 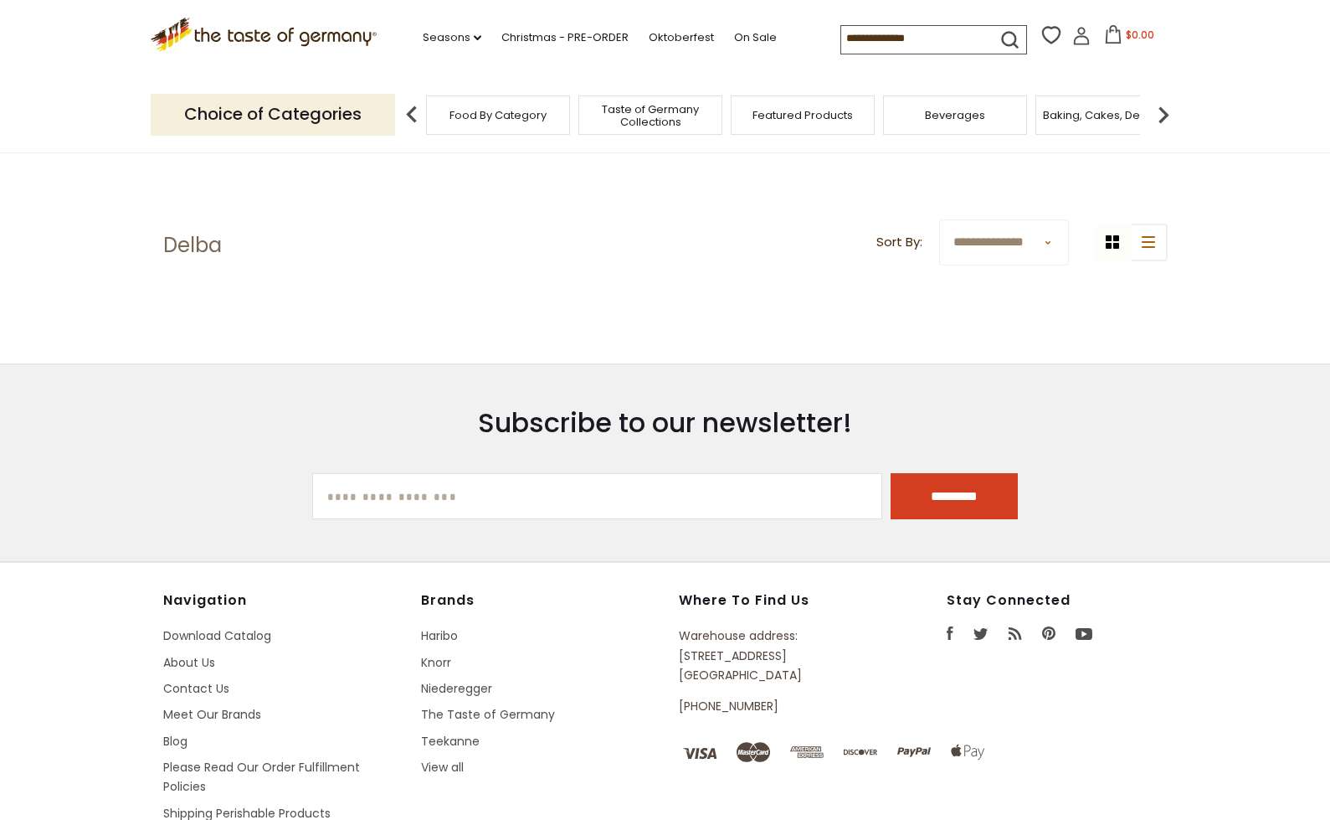 What do you see at coordinates (189, 662) in the screenshot?
I see `a: About Us` at bounding box center [189, 662].